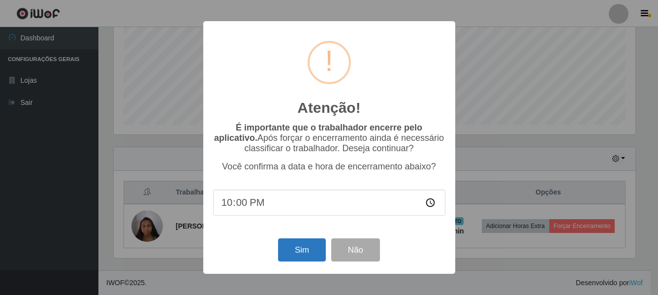 The width and height of the screenshot is (658, 295). Describe the element at coordinates (355, 250) in the screenshot. I see `button: Não` at that location.